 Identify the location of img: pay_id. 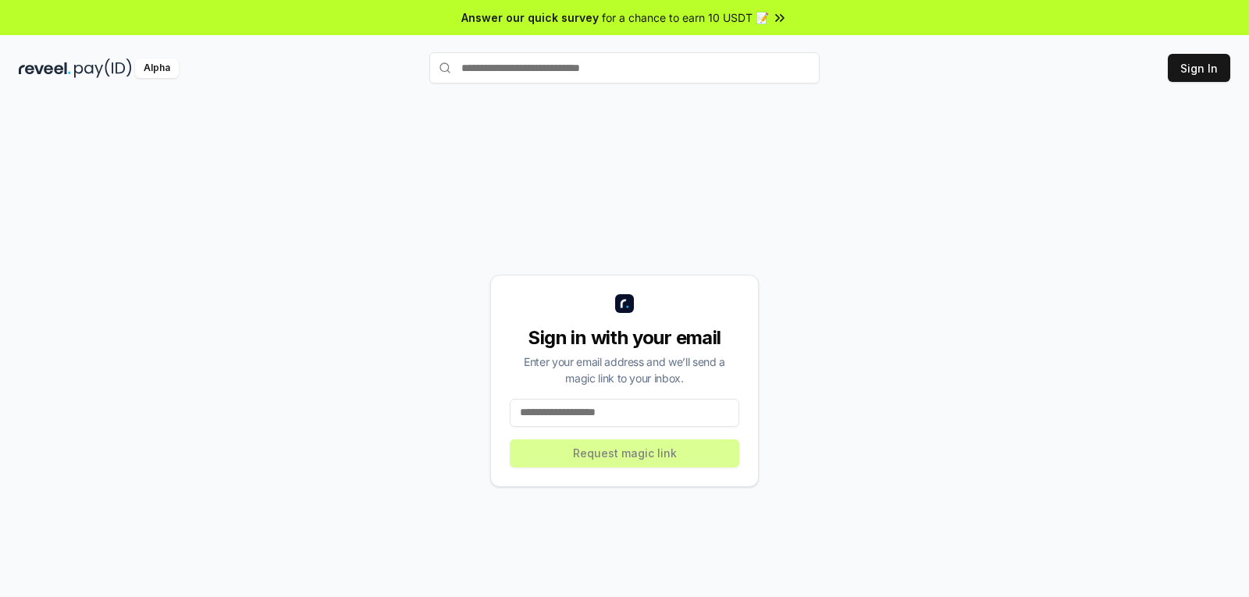
(103, 68).